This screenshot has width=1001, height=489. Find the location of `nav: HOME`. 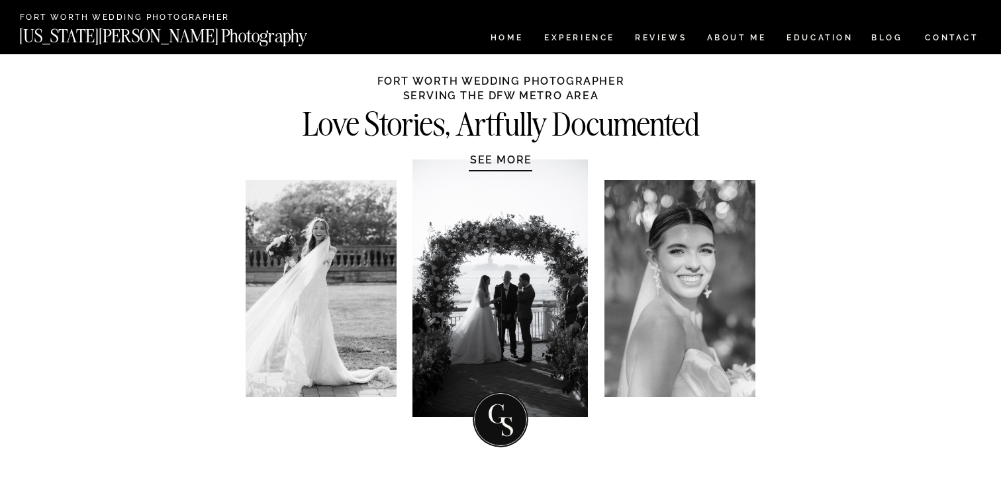

nav: HOME is located at coordinates (506, 39).